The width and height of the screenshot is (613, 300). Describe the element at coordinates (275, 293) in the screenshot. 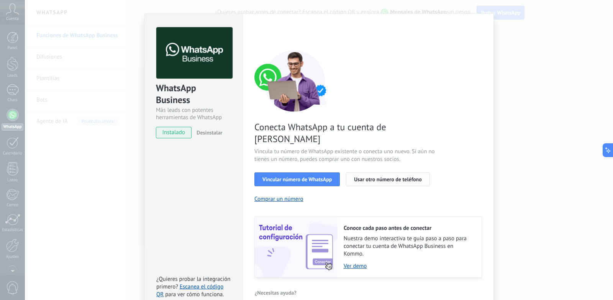

I see `button: ¿Necesitas ayuda?` at that location.